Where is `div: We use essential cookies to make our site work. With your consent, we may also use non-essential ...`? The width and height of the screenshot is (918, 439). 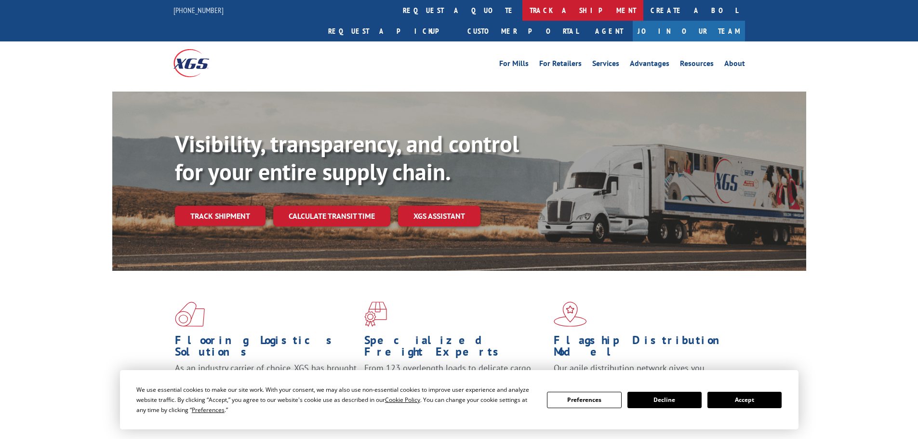 div: We use essential cookies to make our site work. With your consent, we may also use non-essential ... is located at coordinates (336, 399).